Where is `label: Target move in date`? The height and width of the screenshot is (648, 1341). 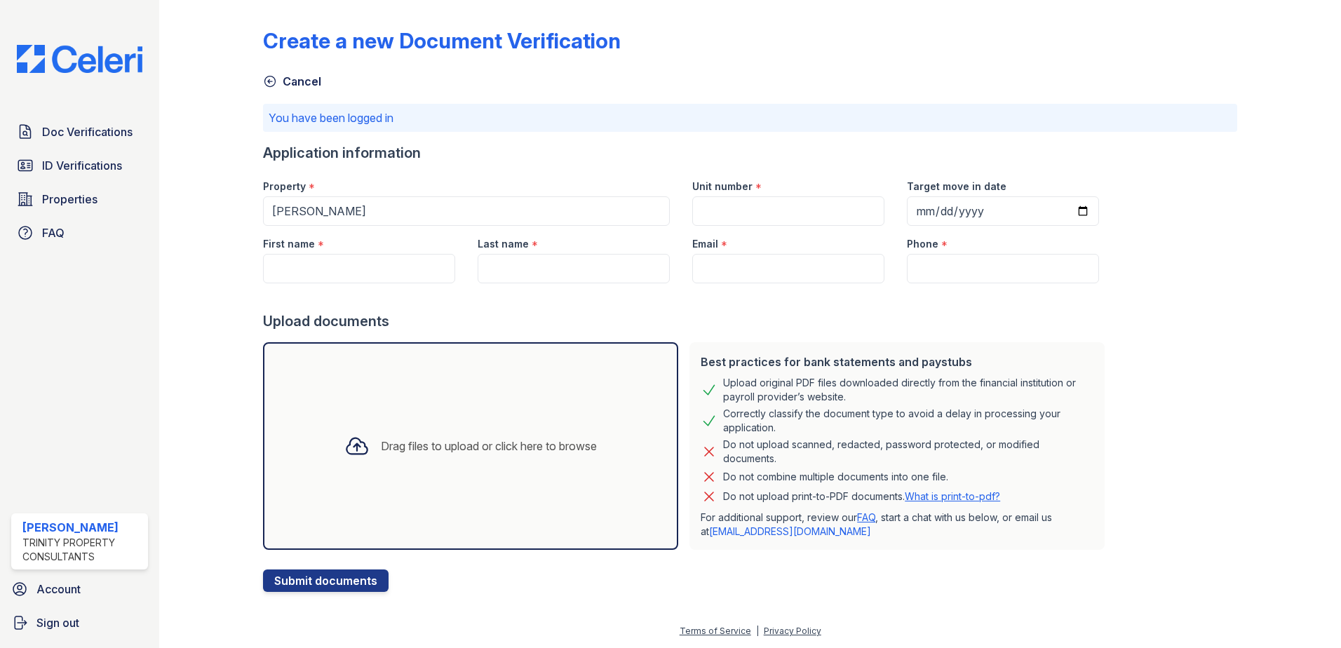
label: Target move in date is located at coordinates (957, 187).